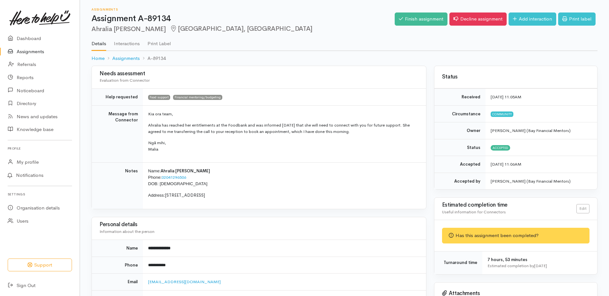 The height and width of the screenshot is (296, 609). I want to click on li: A-89134, so click(153, 58).